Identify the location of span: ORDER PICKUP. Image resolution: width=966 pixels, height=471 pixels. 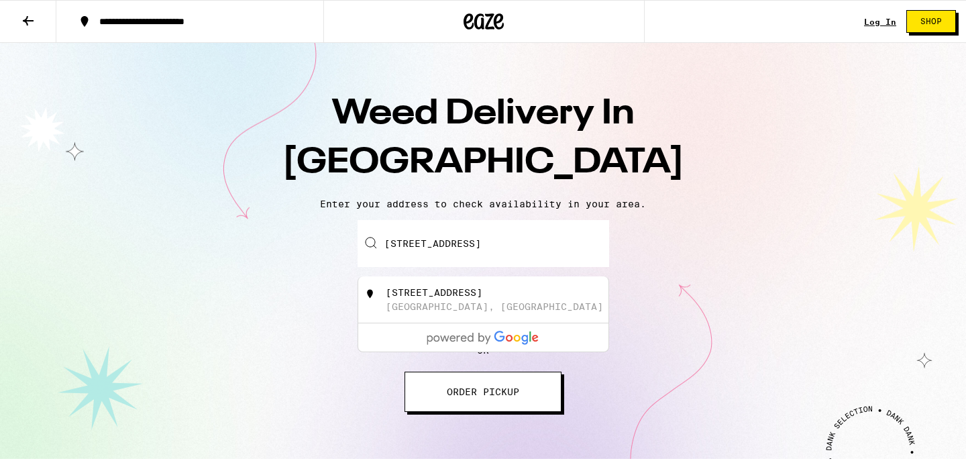
(483, 392).